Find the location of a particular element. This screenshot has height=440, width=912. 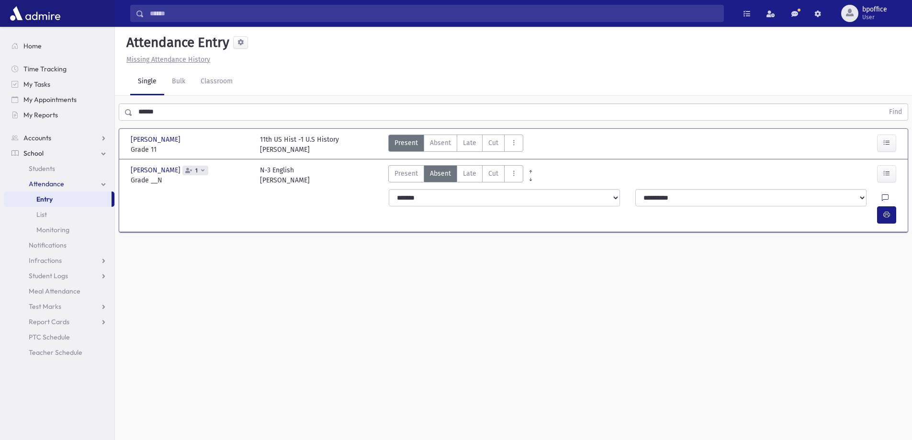

span: Report Cards is located at coordinates (49, 322).